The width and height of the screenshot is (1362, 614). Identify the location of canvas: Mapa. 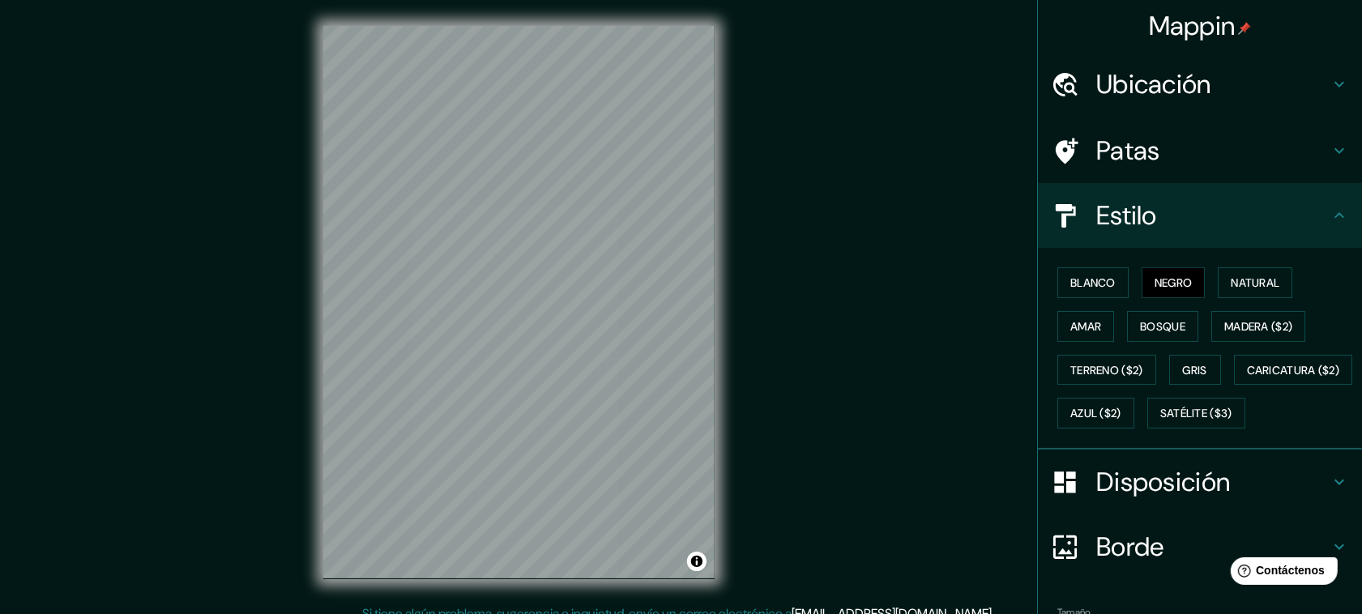
(518, 302).